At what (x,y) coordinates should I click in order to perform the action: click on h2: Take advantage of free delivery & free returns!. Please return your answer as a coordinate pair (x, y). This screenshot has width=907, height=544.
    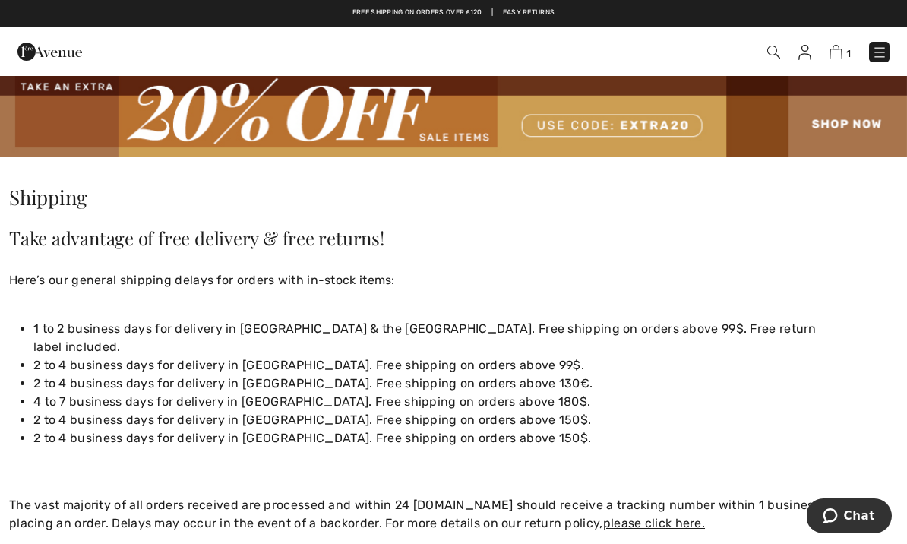
    Looking at the image, I should click on (453, 247).